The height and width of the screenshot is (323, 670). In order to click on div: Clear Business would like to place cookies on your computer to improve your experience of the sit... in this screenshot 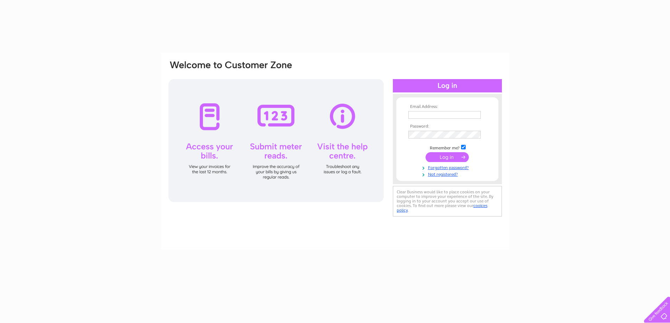, I will do `click(447, 201)`.